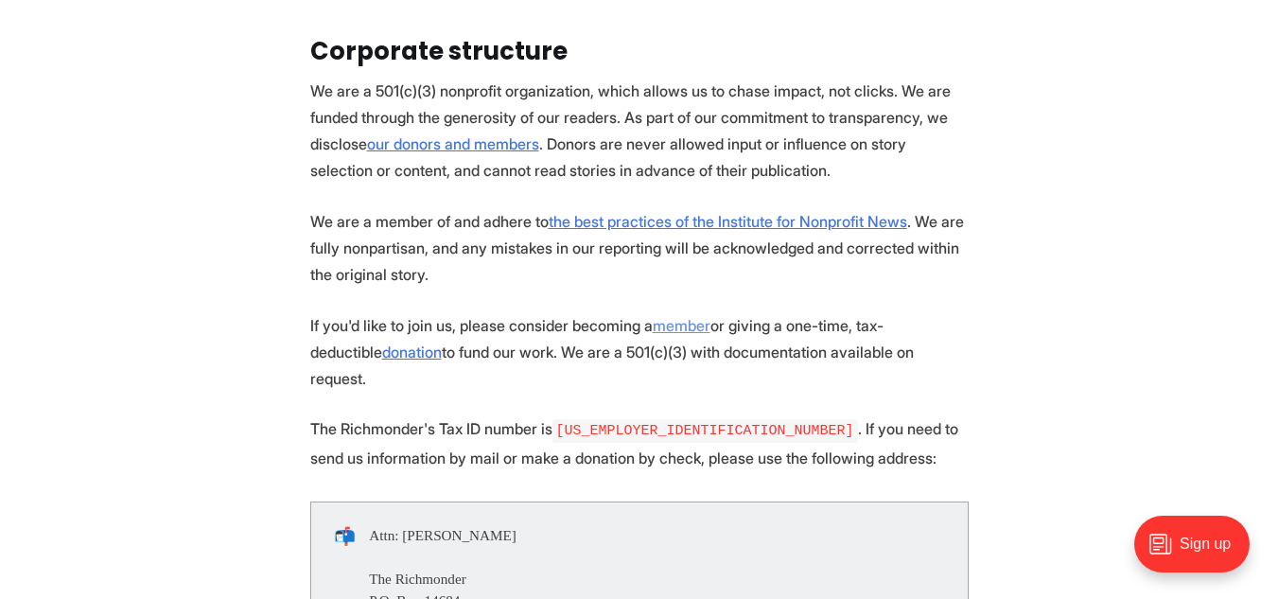  What do you see at coordinates (727, 221) in the screenshot?
I see `a: the best practices of the Institute for Nonprofit News` at bounding box center [727, 221].